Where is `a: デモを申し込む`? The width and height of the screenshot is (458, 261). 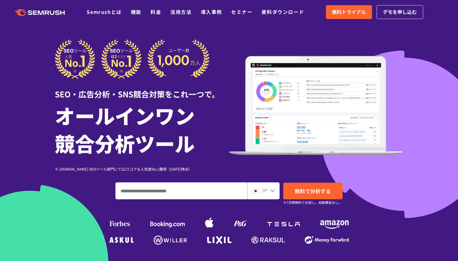 a: デモを申し込む is located at coordinates (399, 12).